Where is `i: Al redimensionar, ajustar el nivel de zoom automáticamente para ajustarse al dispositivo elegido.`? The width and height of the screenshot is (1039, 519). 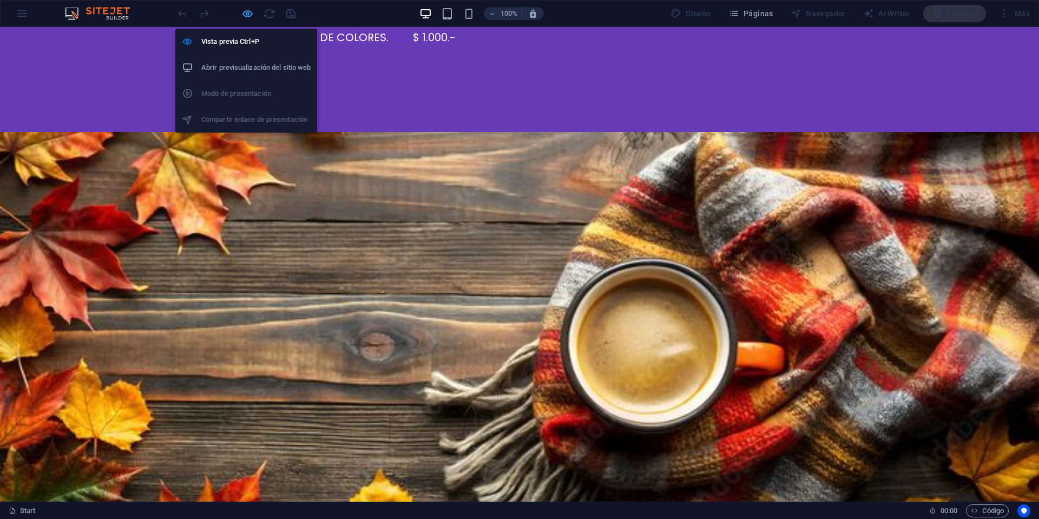
i: Al redimensionar, ajustar el nivel de zoom automáticamente para ajustarse al dispositivo elegido. is located at coordinates (533, 14).